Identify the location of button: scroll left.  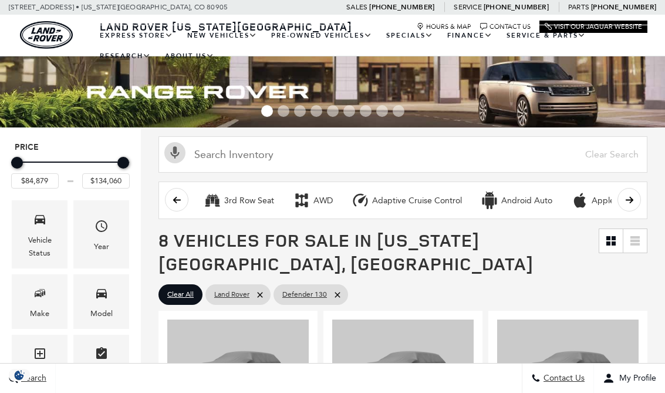
(177, 199).